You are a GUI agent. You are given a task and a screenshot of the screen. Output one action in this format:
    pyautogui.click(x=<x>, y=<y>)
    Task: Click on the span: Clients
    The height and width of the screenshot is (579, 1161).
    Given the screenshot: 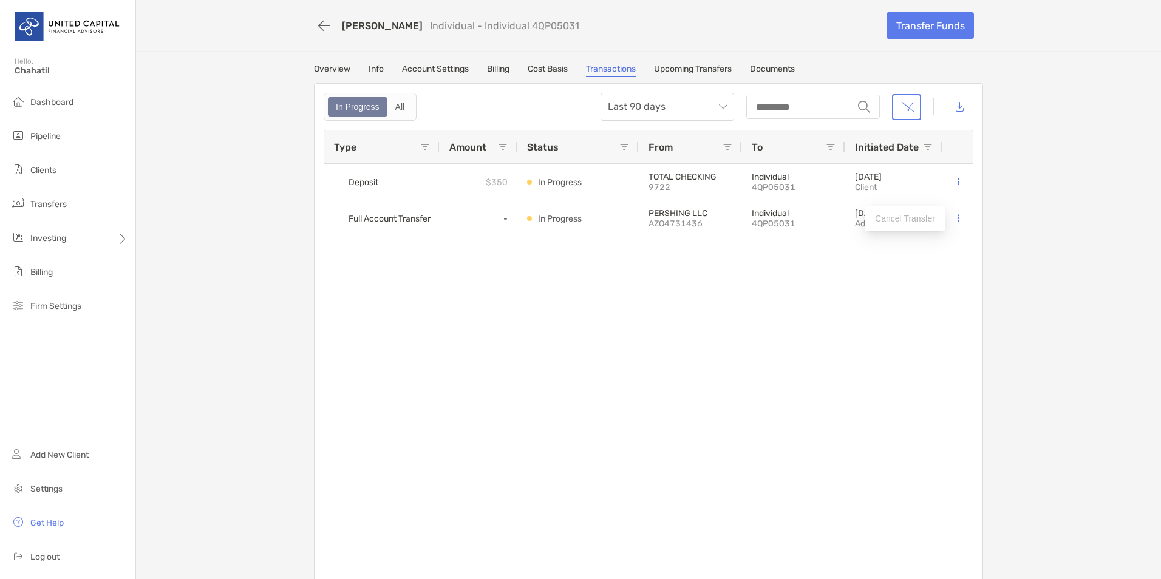 What is the action you would take?
    pyautogui.click(x=43, y=170)
    